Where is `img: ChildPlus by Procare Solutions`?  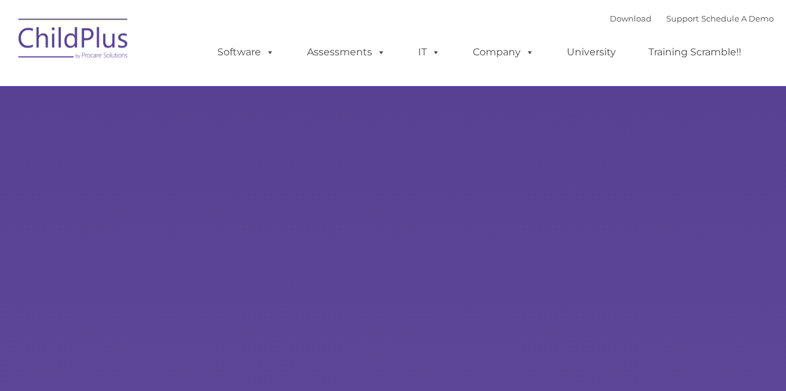
img: ChildPlus by Procare Solutions is located at coordinates (74, 41).